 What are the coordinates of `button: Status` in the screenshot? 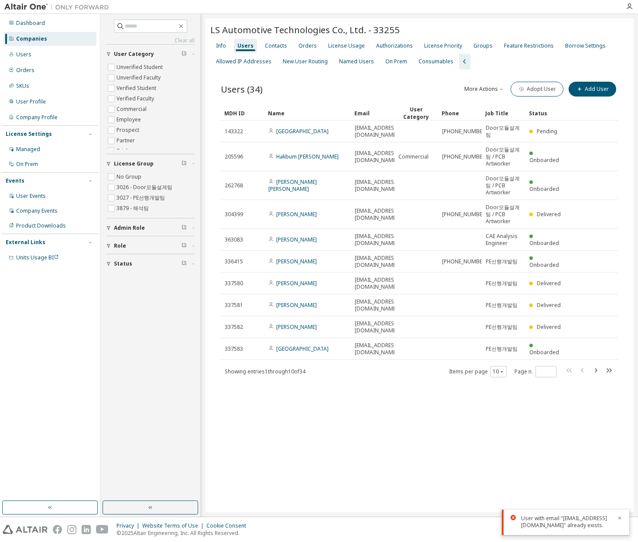 It's located at (150, 264).